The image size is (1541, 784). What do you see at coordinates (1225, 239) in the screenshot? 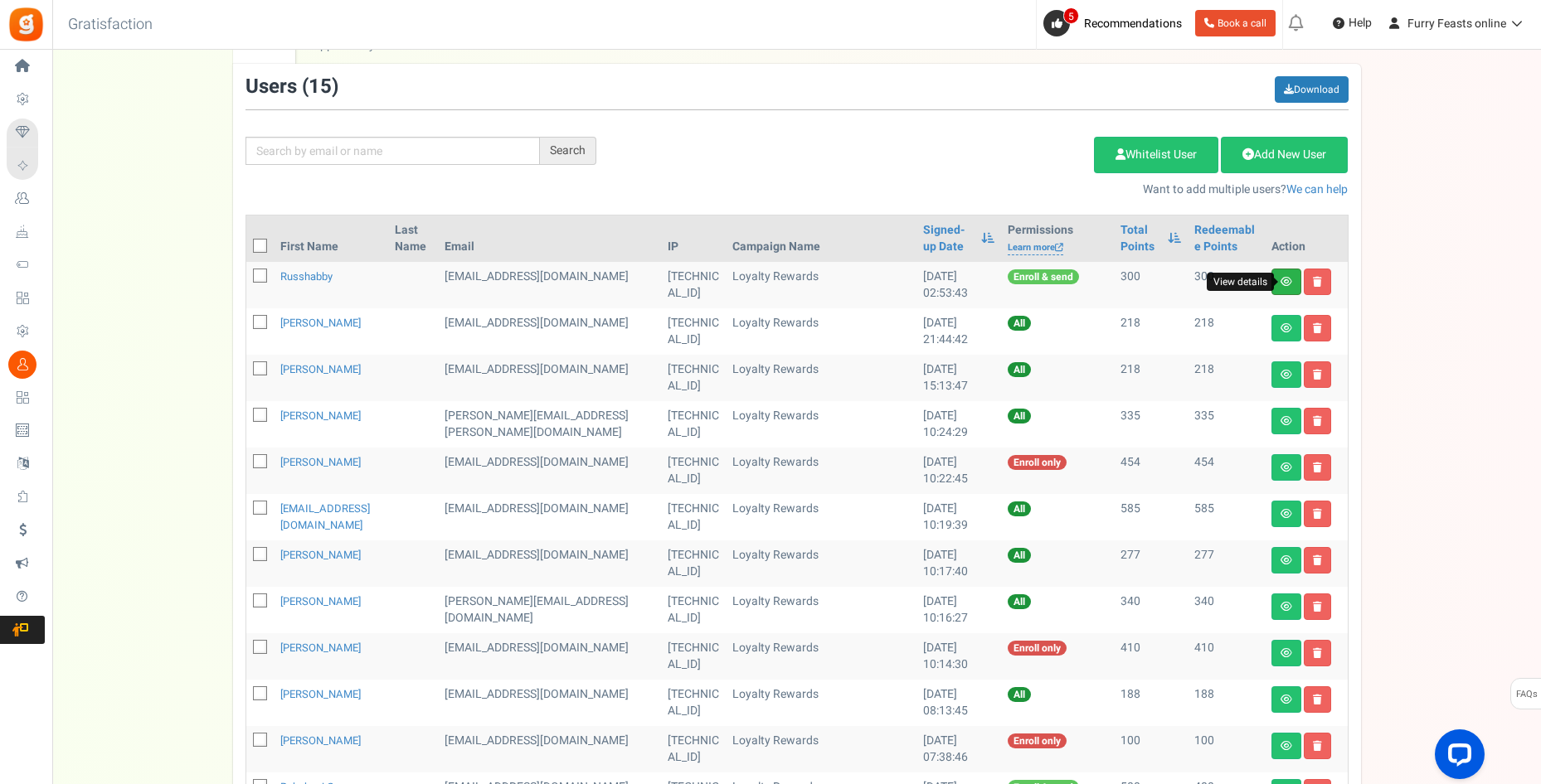
I see `a: Redeemable Points` at bounding box center [1225, 239].